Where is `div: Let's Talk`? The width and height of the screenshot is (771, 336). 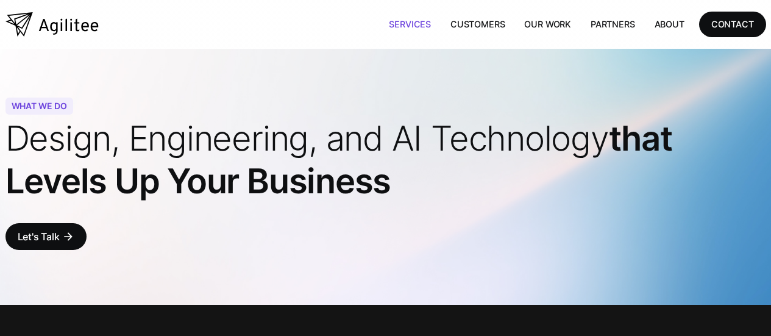 div: Let's Talk is located at coordinates (38, 237).